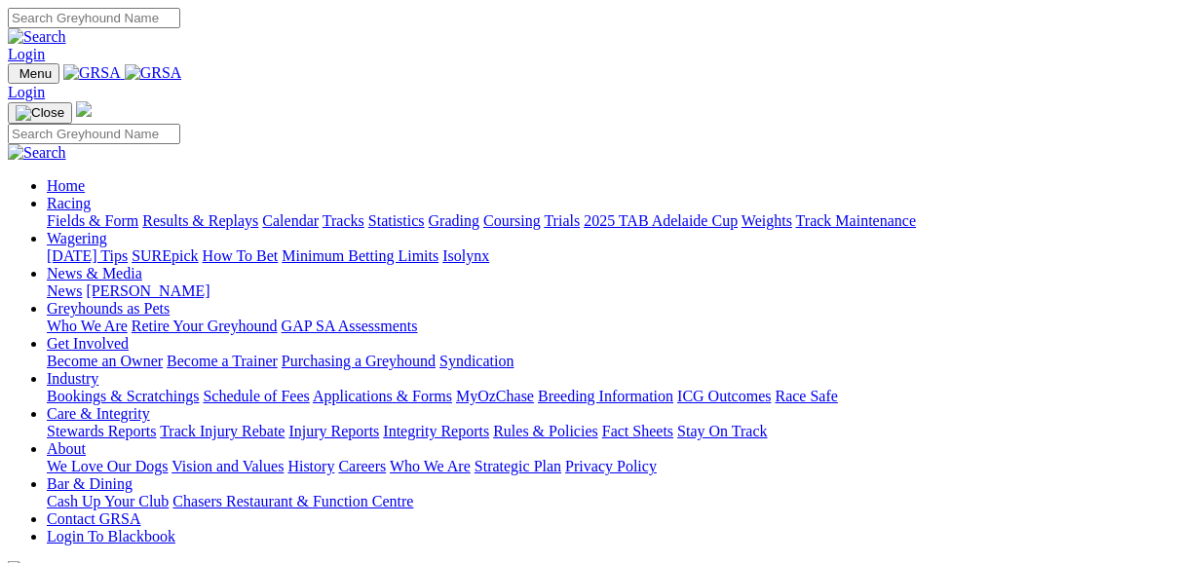 The width and height of the screenshot is (1179, 563). What do you see at coordinates (72, 378) in the screenshot?
I see `a: Industry` at bounding box center [72, 378].